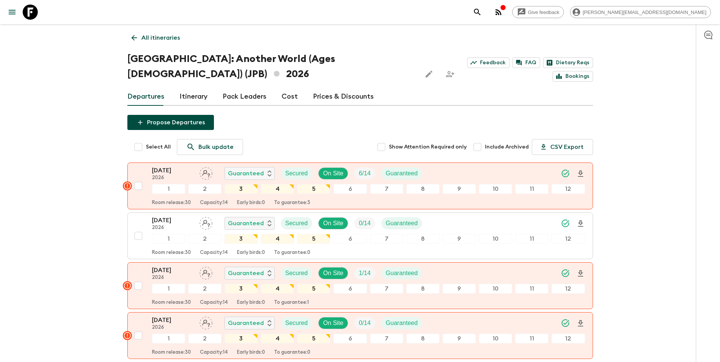 This screenshot has width=720, height=362. Describe the element at coordinates (507, 147) in the screenshot. I see `span: Include Archived` at that location.